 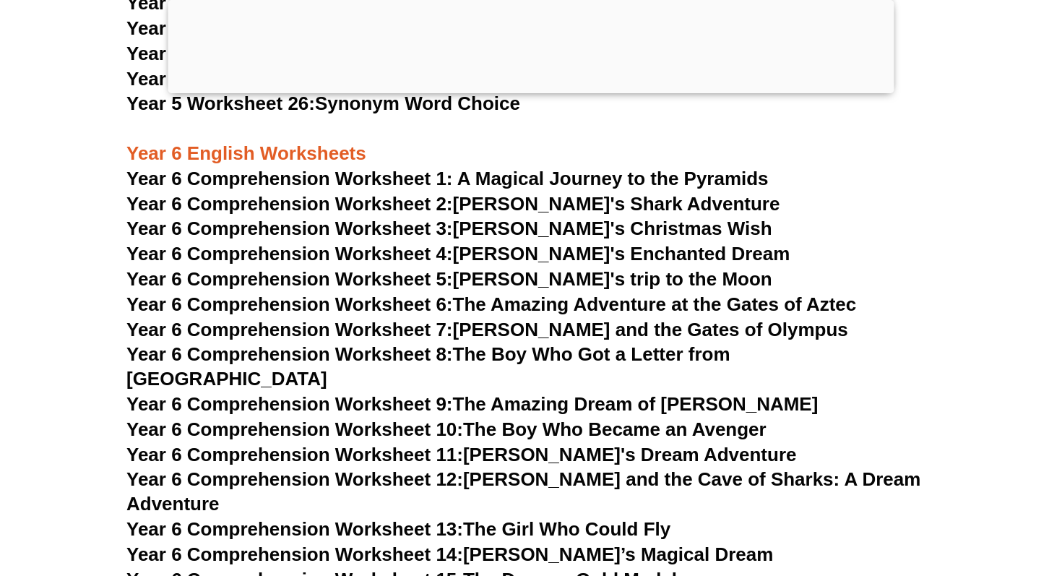 I want to click on span: Year 6 Comprehension Worksheet 10:, so click(x=295, y=429).